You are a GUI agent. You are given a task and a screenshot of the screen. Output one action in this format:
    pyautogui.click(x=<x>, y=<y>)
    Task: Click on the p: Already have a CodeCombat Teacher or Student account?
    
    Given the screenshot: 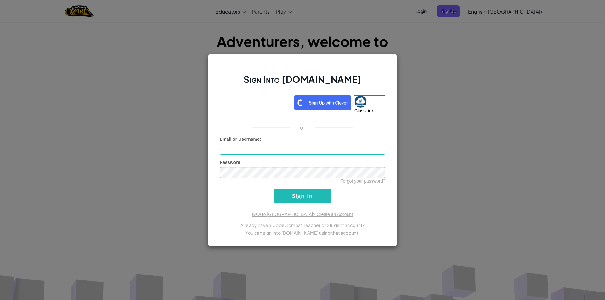 What is the action you would take?
    pyautogui.click(x=303, y=225)
    